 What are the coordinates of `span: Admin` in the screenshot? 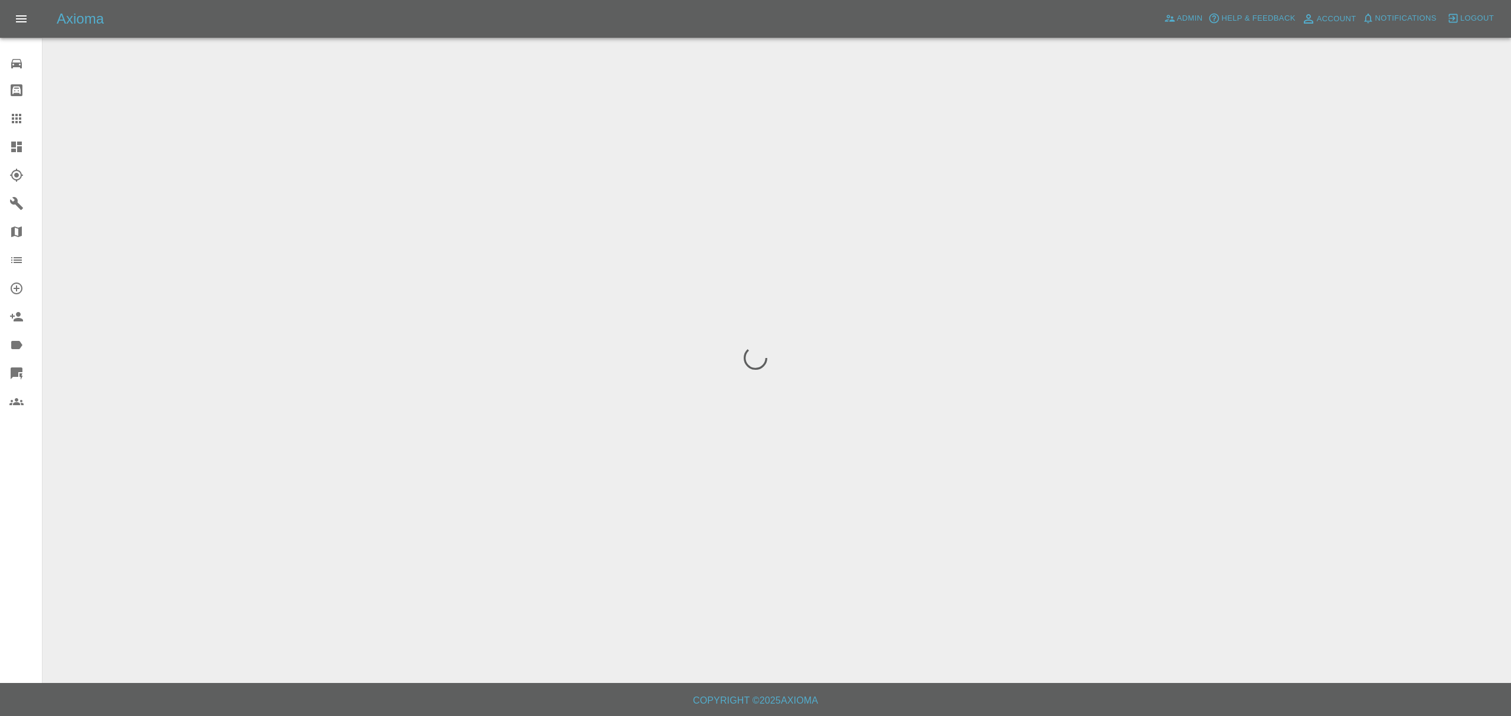 It's located at (1190, 18).